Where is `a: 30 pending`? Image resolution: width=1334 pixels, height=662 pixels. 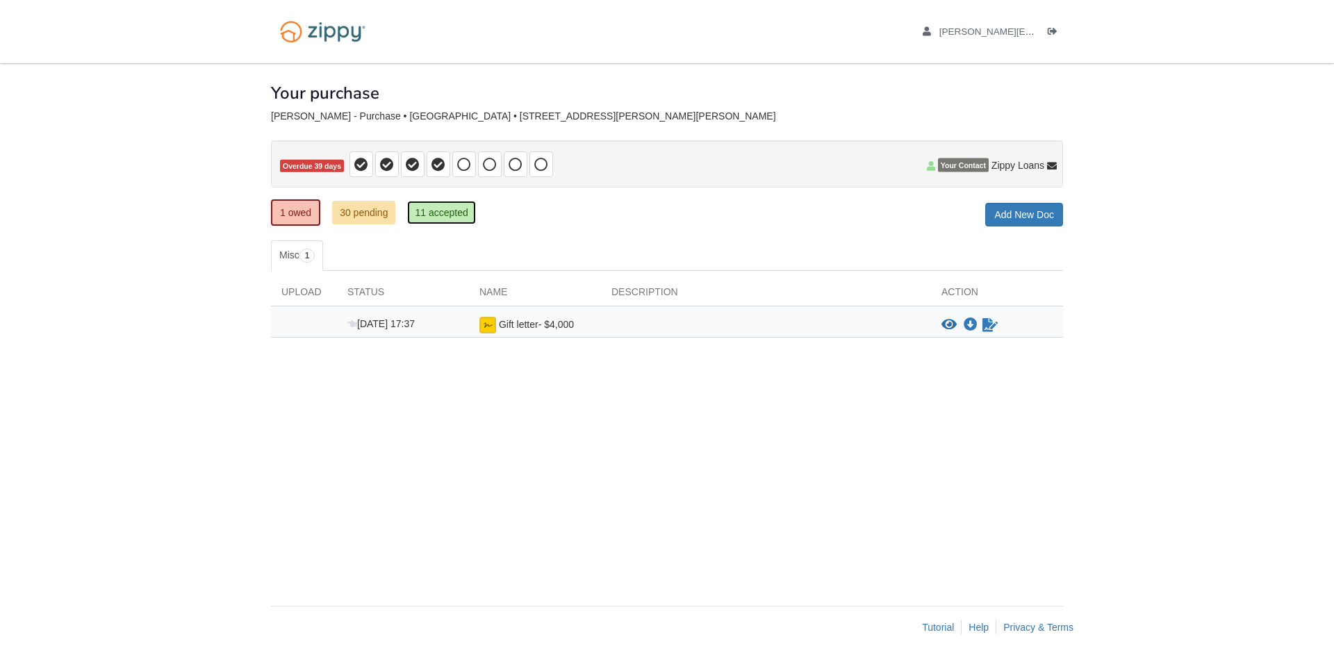 a: 30 pending is located at coordinates (363, 213).